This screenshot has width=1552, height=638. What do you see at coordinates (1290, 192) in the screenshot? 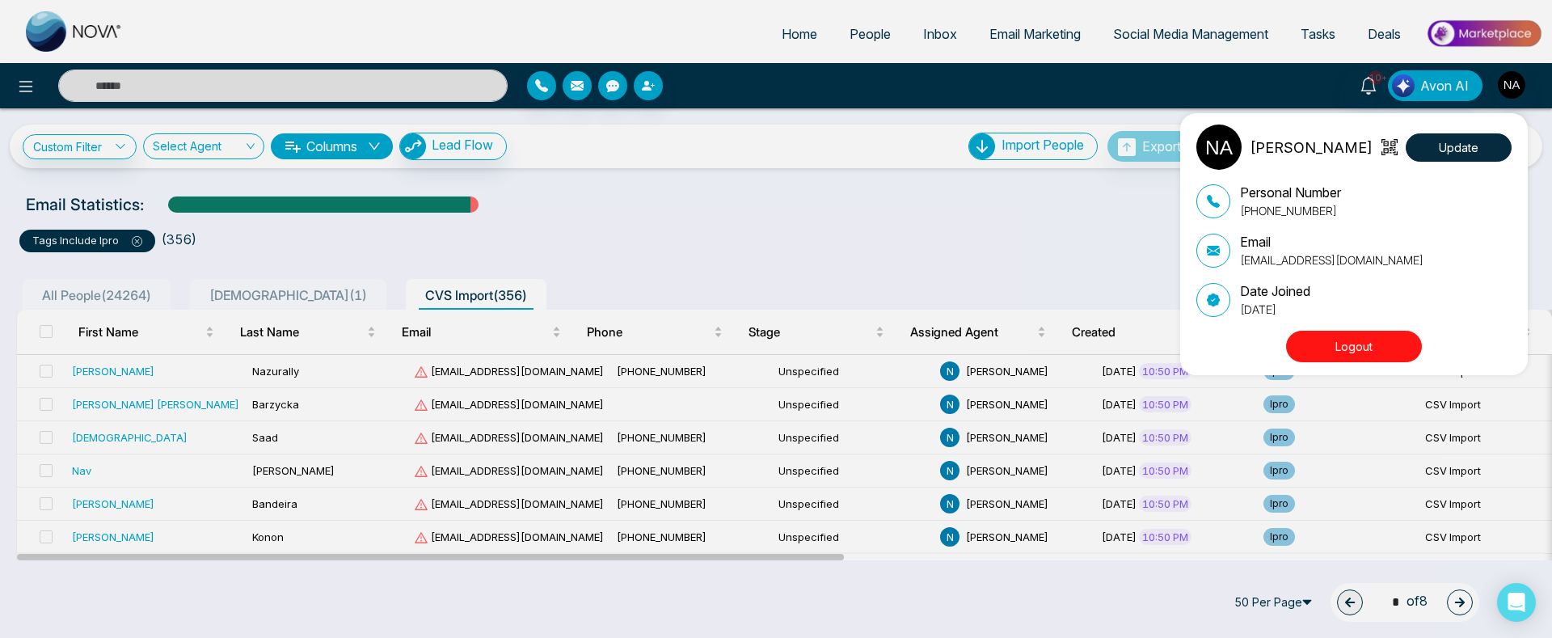
I see `p: Personal Number` at bounding box center [1290, 192].